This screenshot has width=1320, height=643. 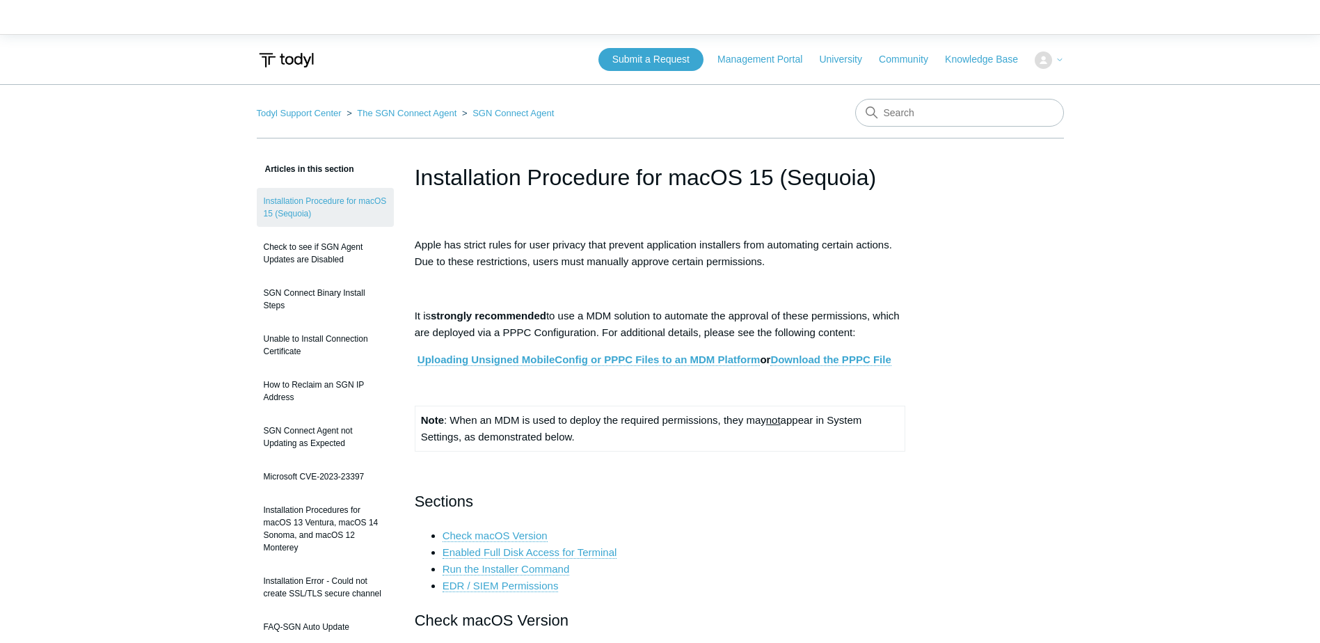 What do you see at coordinates (847, 59) in the screenshot?
I see `a: University` at bounding box center [847, 59].